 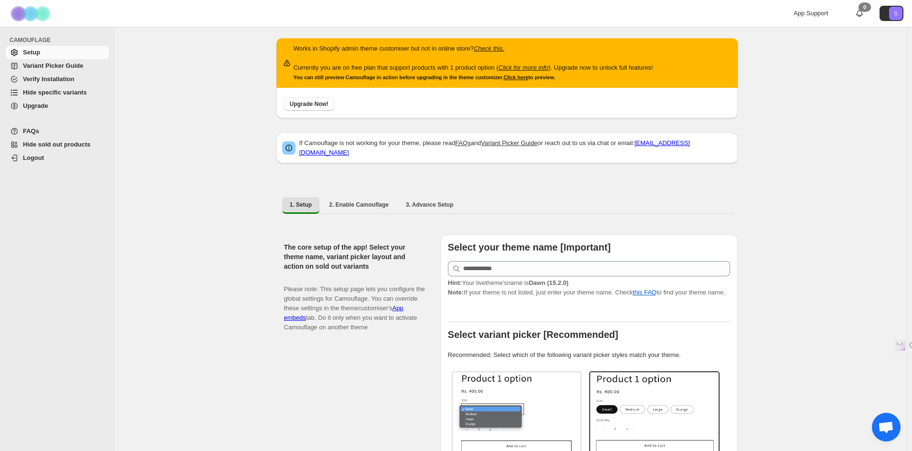 I want to click on span: Your live theme's name is, so click(x=508, y=283).